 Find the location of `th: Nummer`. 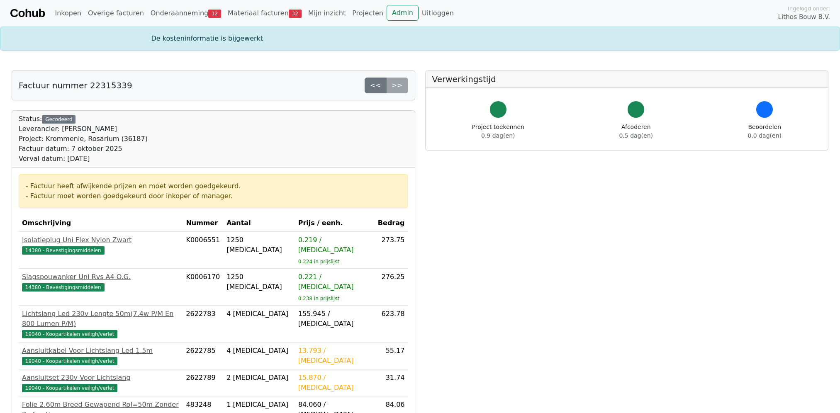

th: Nummer is located at coordinates (203, 223).